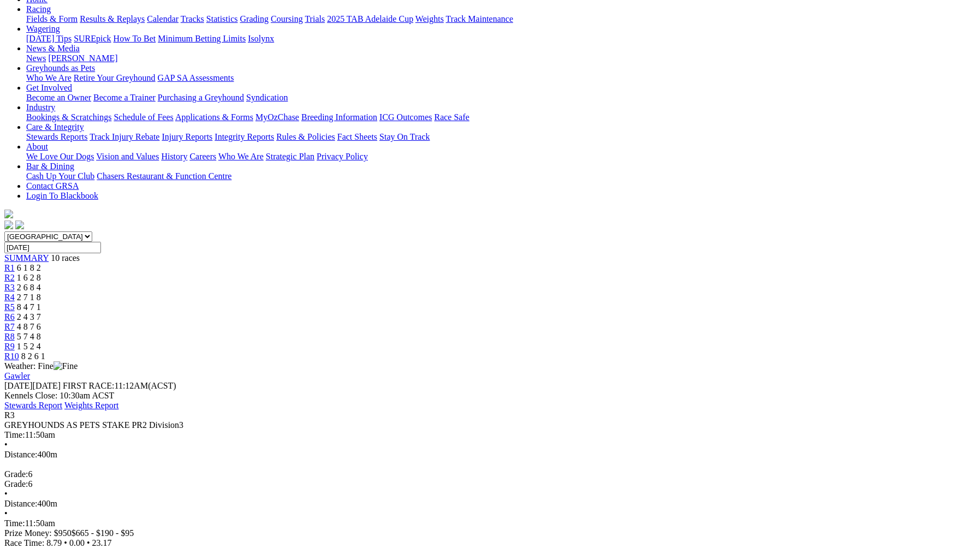 This screenshot has width=976, height=548. What do you see at coordinates (244, 137) in the screenshot?
I see `a: Integrity Reports` at bounding box center [244, 137].